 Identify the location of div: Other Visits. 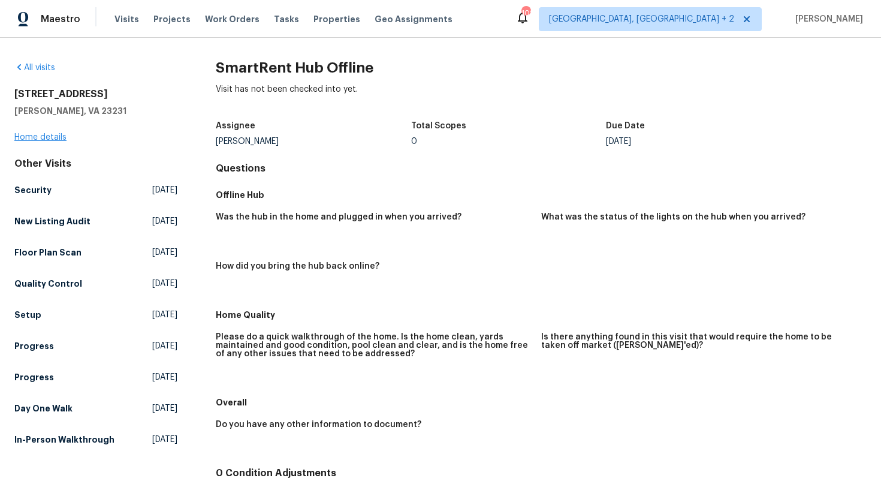
(96, 164).